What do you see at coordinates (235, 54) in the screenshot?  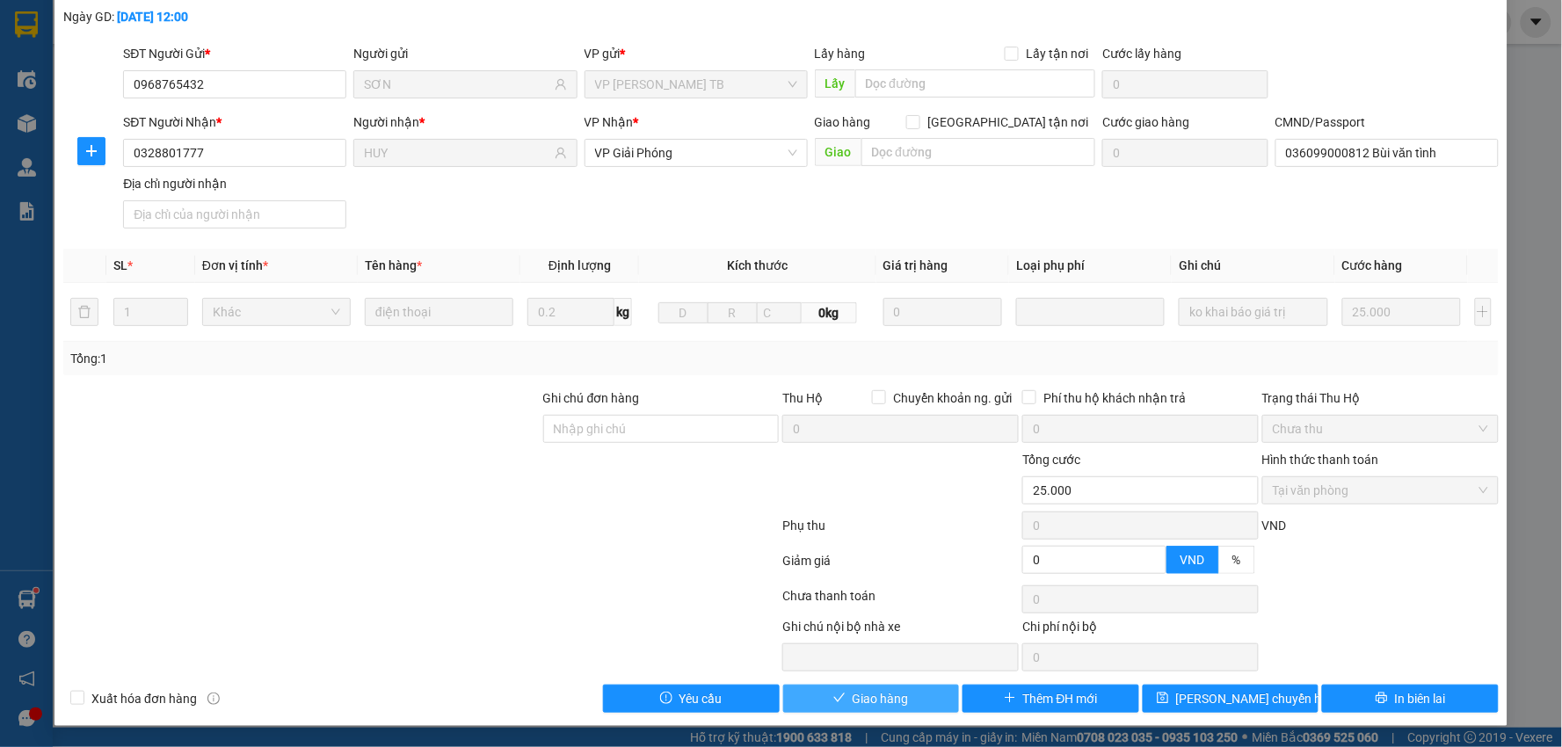 I see `div: SĐT Người Gửi` at bounding box center [235, 54].